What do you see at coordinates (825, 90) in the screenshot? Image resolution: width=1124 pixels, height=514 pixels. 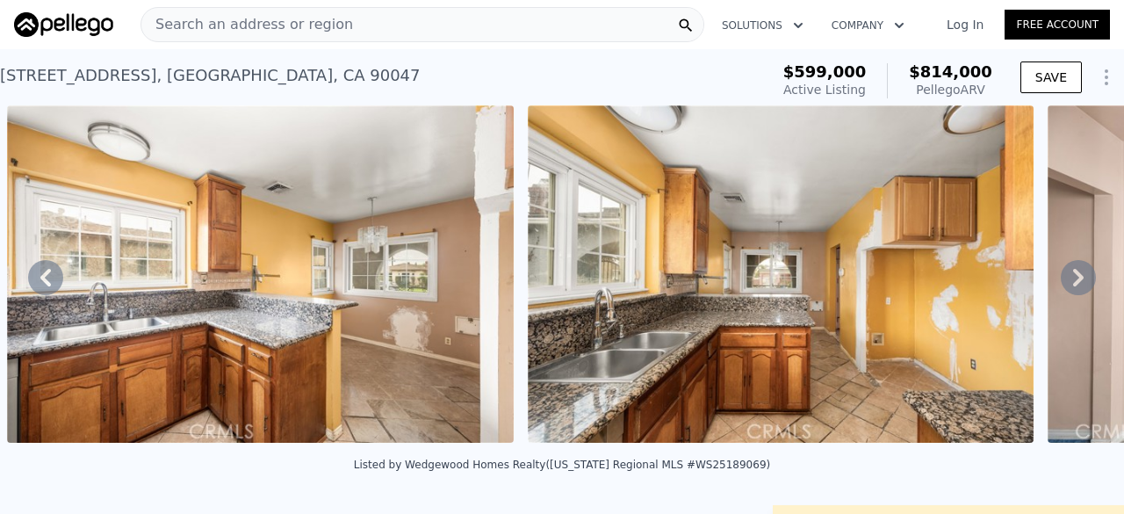 I see `span: Active Listing` at bounding box center [825, 90].